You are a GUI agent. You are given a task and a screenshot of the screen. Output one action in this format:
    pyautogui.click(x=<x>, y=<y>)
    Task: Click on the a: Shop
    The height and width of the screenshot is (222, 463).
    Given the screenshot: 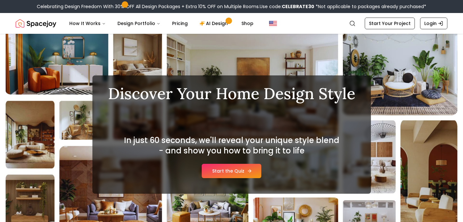 What is the action you would take?
    pyautogui.click(x=247, y=23)
    